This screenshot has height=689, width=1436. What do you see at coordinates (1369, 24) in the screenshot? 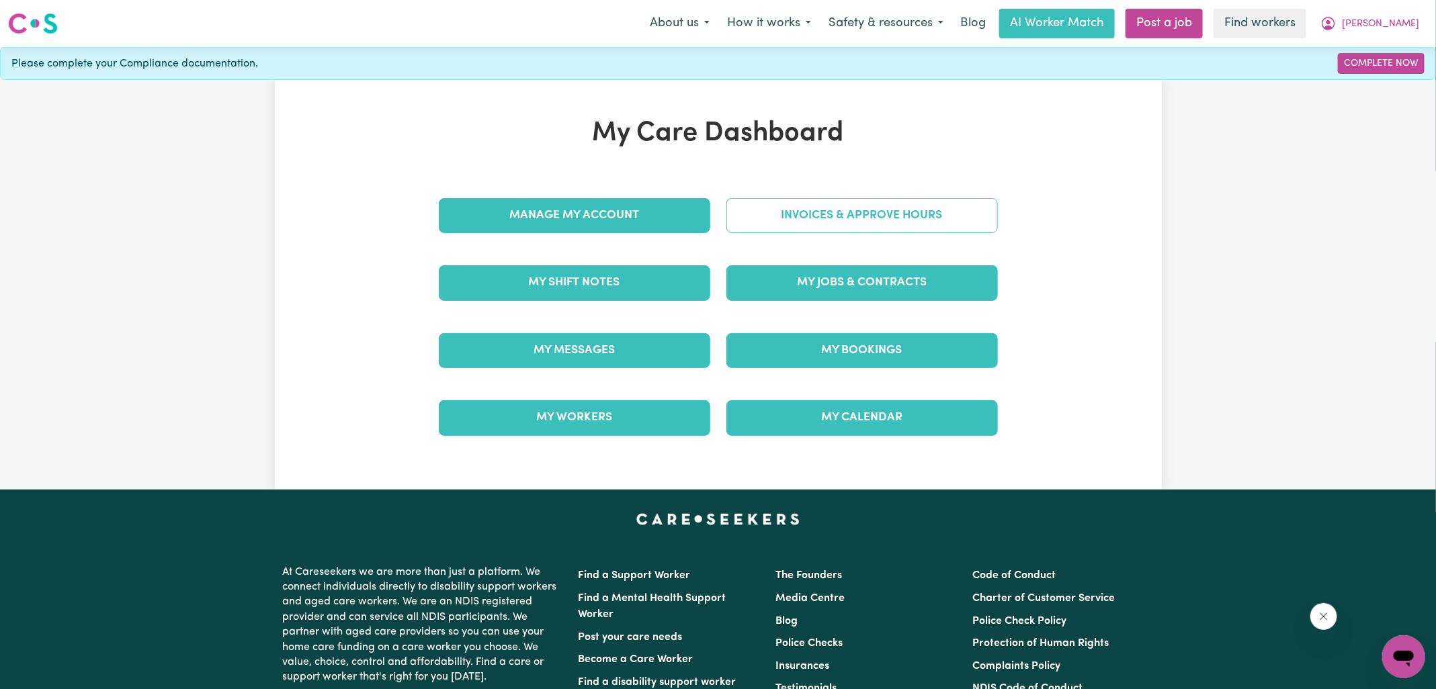
I see `button: My Account` at bounding box center [1369, 24].